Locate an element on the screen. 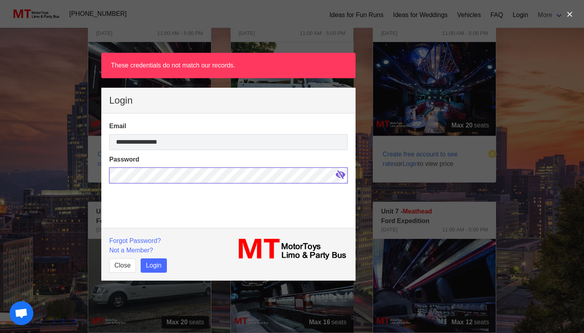 This screenshot has width=584, height=333. label: Email is located at coordinates (228, 126).